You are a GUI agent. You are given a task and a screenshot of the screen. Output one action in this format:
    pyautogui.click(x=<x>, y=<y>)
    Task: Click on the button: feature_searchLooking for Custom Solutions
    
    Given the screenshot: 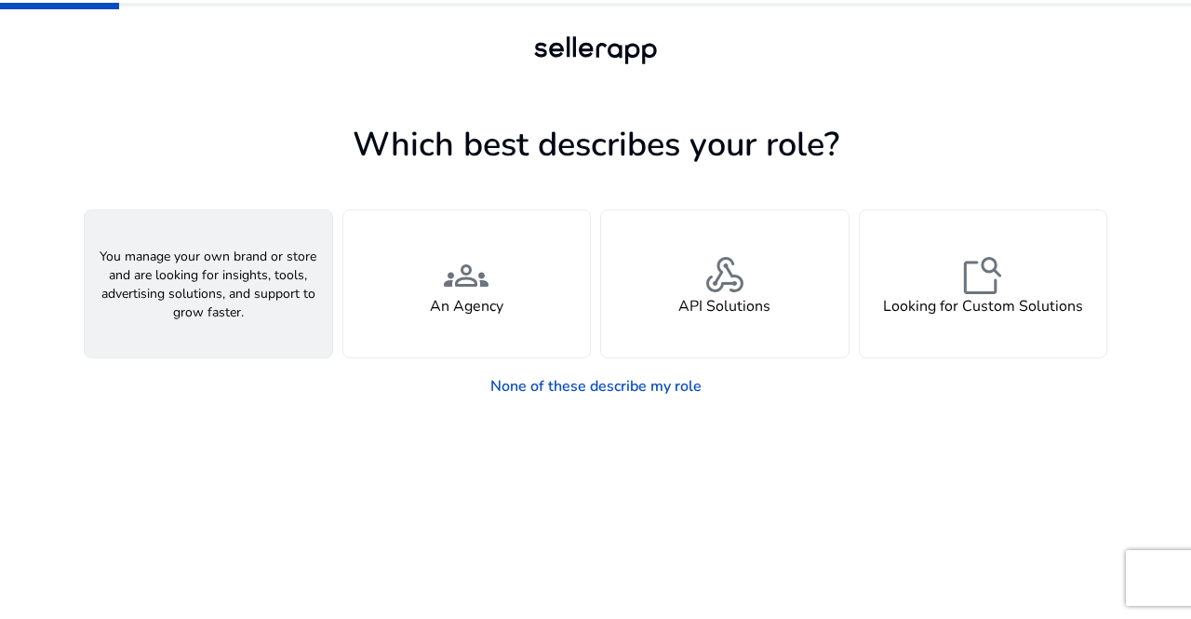 What is the action you would take?
    pyautogui.click(x=983, y=284)
    